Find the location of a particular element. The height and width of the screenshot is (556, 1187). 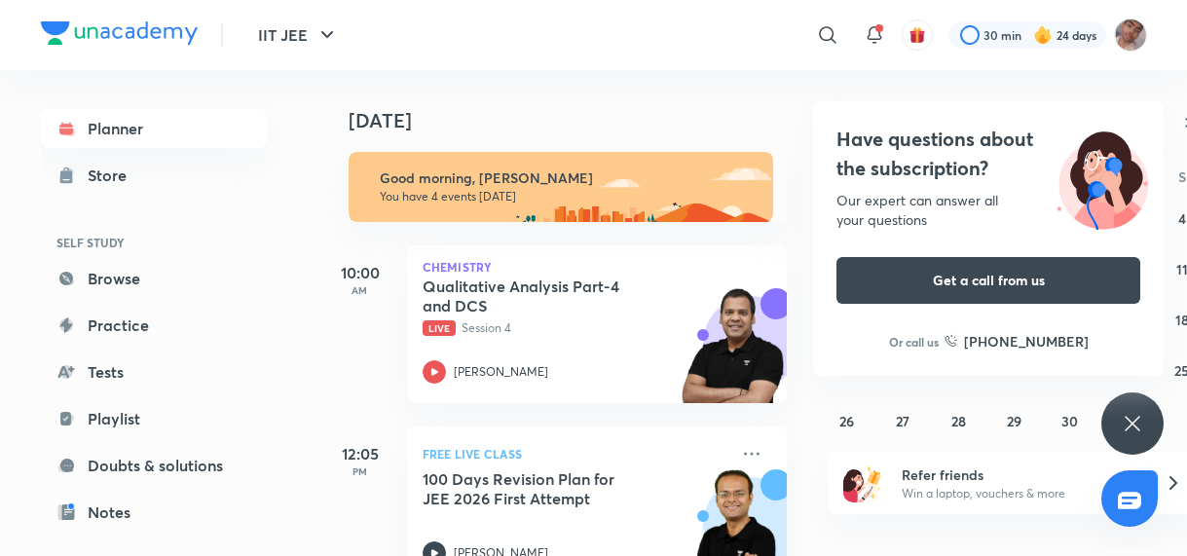

img: ttu_illustration_new.svg is located at coordinates (1103, 177).